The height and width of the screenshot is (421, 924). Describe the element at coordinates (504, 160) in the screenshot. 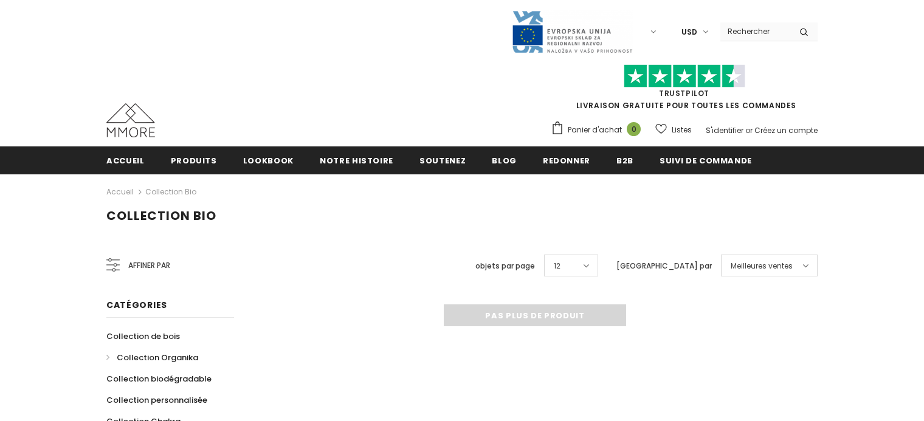

I see `a: Blog` at that location.